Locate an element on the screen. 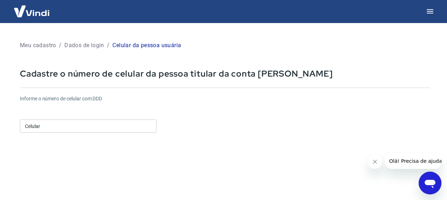  p: Celular da pessoa usuária is located at coordinates (146, 45).